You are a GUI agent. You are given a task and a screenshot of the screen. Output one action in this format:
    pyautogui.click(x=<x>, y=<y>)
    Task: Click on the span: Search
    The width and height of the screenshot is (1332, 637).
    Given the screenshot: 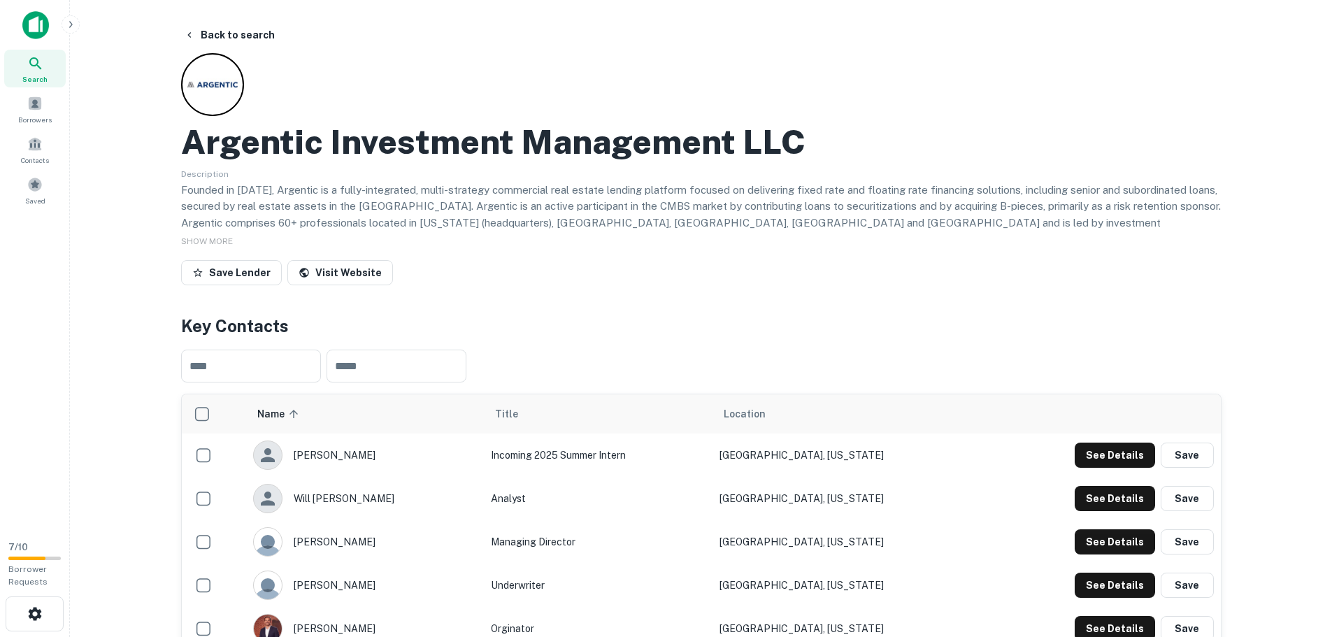 What is the action you would take?
    pyautogui.click(x=35, y=79)
    